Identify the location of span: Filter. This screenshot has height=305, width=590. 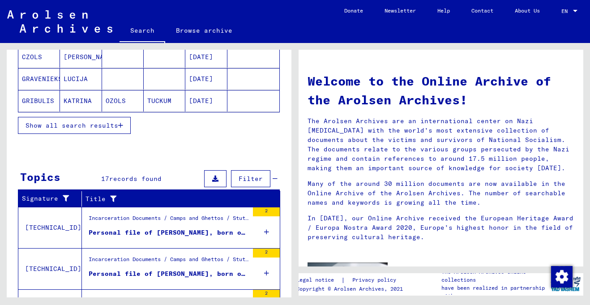
(251, 179).